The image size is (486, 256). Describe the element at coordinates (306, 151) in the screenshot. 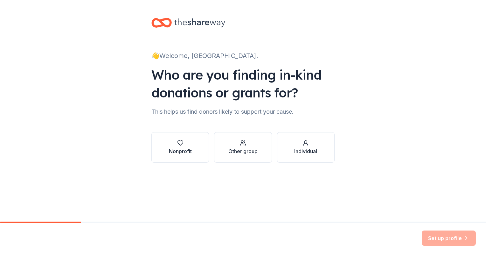

I see `div: Individual` at that location.